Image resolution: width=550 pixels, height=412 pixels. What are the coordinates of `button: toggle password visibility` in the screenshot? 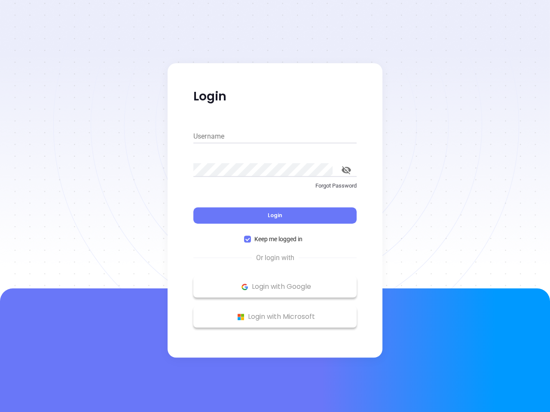 It's located at (346, 170).